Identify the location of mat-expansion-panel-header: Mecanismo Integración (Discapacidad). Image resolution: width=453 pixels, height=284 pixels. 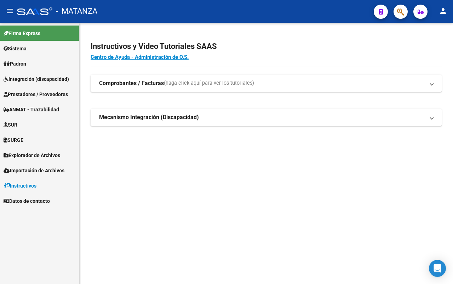
(266, 117).